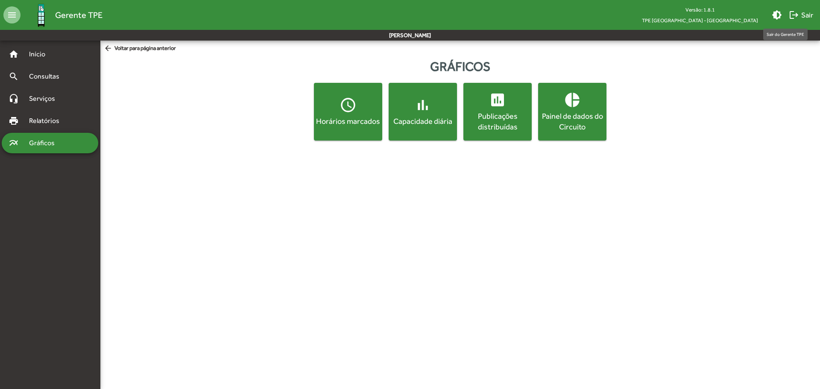  Describe the element at coordinates (700, 9) in the screenshot. I see `div: Versão: 1.8.1` at that location.